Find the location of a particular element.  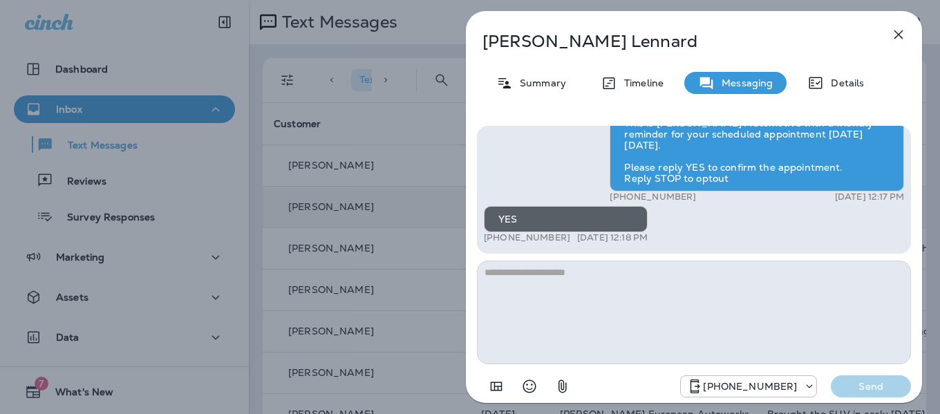

p: Timeline is located at coordinates (640, 83).